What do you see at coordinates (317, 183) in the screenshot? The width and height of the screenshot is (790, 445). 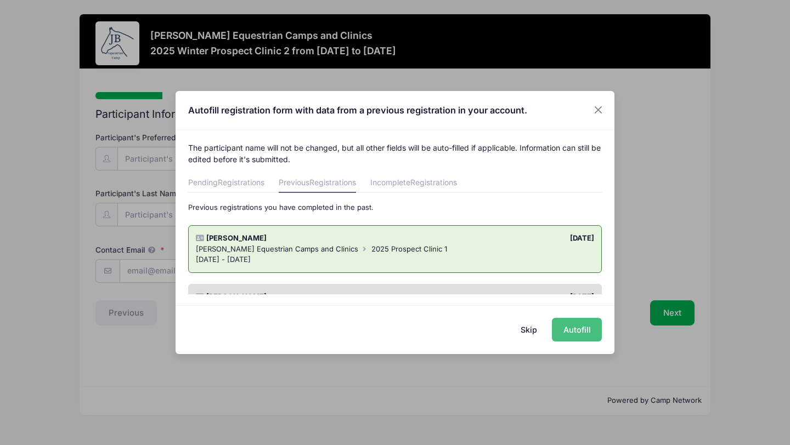 I see `a: Previous` at bounding box center [317, 183].